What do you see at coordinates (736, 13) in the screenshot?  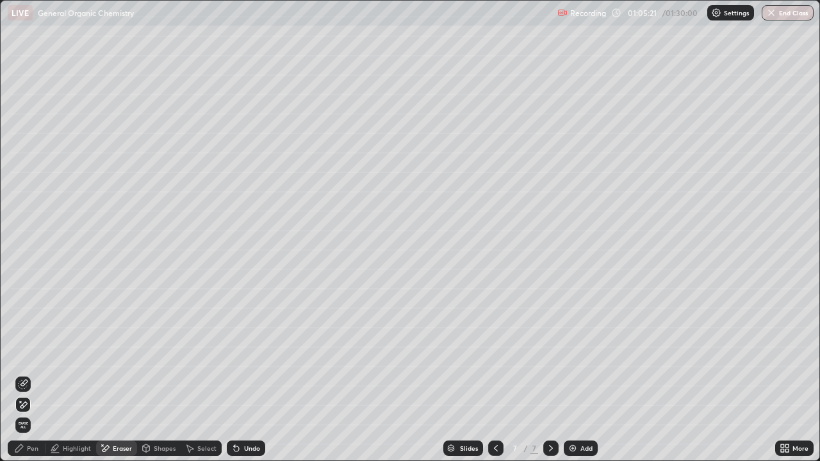 I see `p: Settings` at bounding box center [736, 13].